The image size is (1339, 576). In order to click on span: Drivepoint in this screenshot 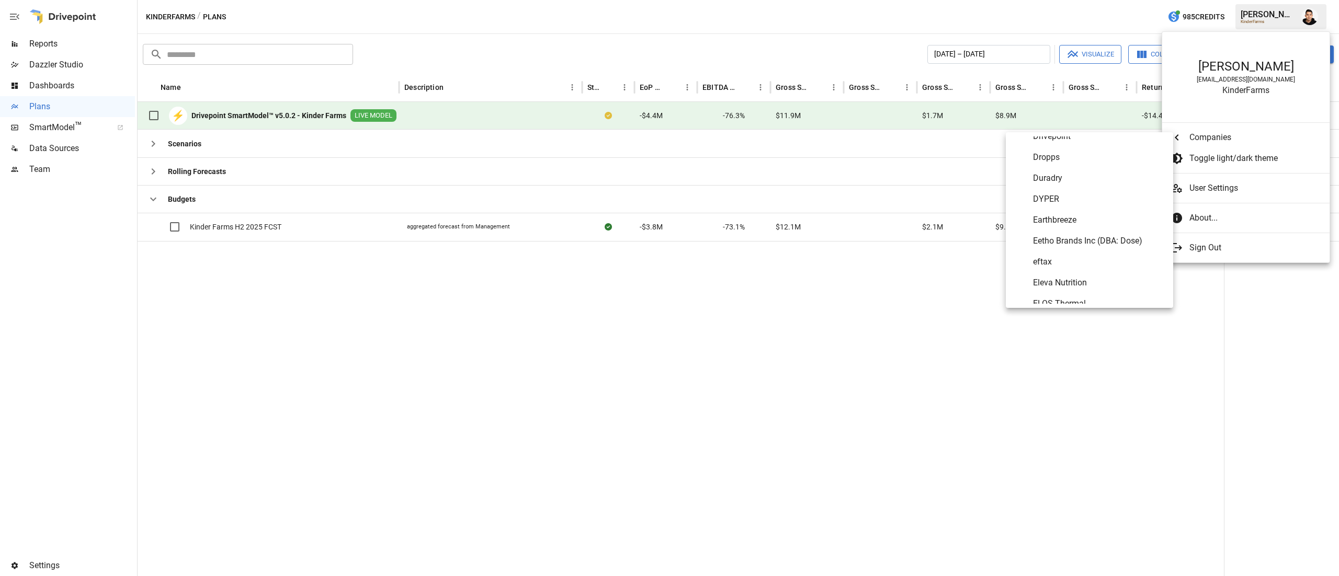, I will do `click(1099, 136)`.